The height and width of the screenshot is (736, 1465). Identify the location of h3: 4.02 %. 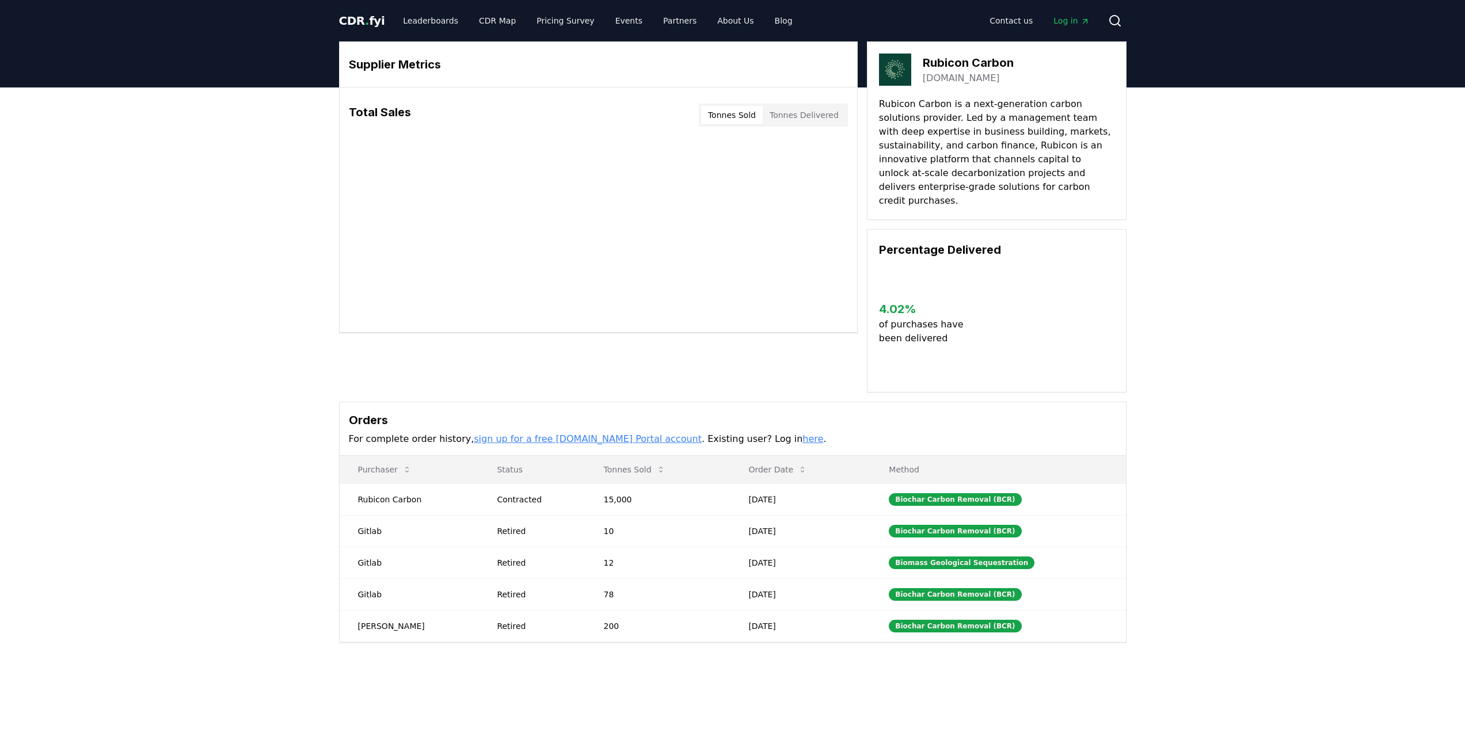
(926, 309).